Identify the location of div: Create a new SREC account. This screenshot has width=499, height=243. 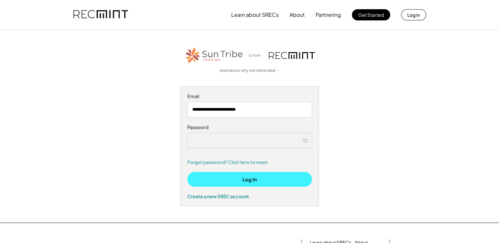
(250, 197).